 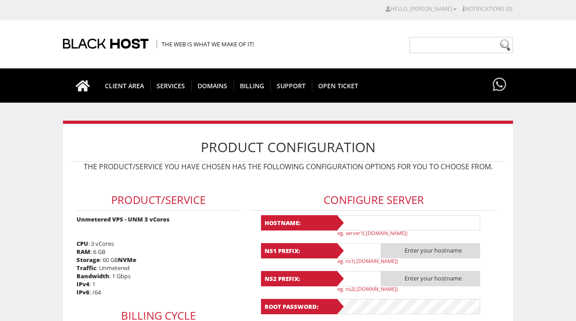 I want to click on strong: Unmetered VPS - UNM 3 vCores, so click(x=123, y=219).